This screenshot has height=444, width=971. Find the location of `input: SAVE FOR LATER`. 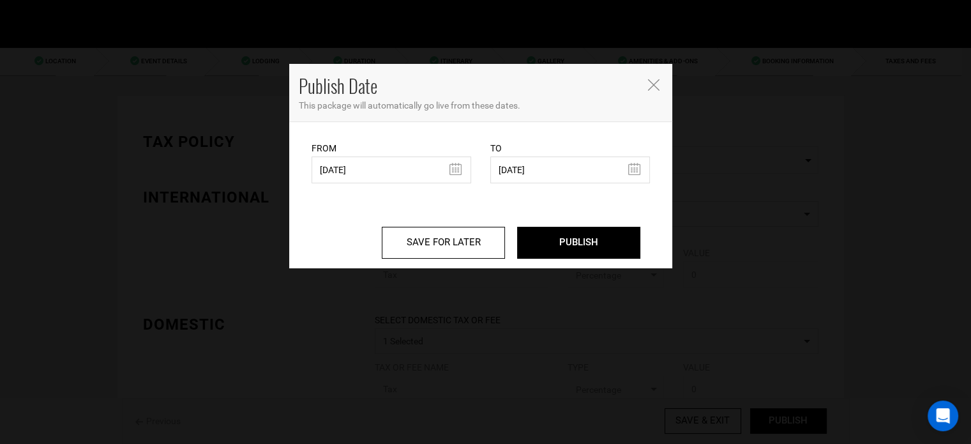

input: SAVE FOR LATER is located at coordinates (443, 243).